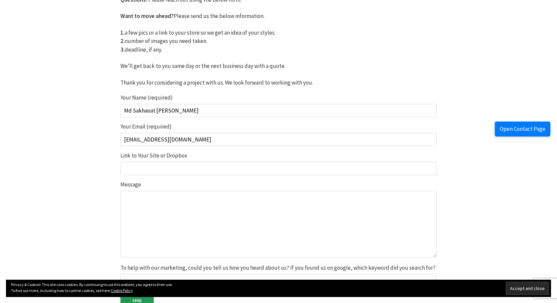 The image size is (557, 303). Describe the element at coordinates (278, 280) in the screenshot. I see `input: To help with our marketing, could you tell us how you heard about us? If you found us on google, ...` at that location.